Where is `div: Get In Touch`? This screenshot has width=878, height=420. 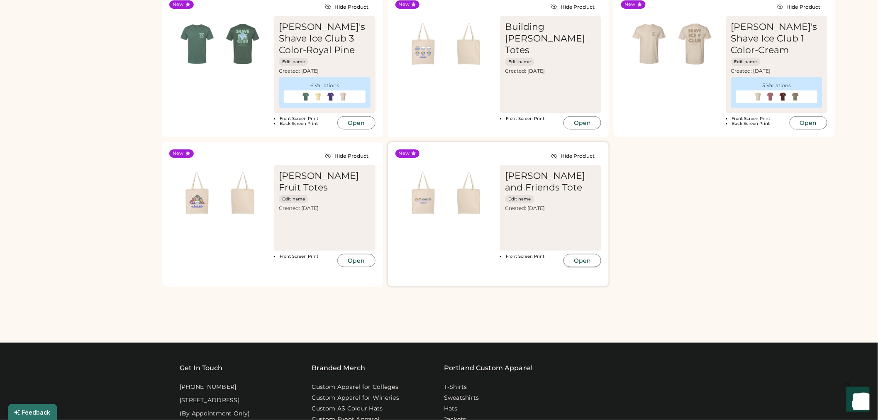 div: Get In Touch is located at coordinates (201, 368).